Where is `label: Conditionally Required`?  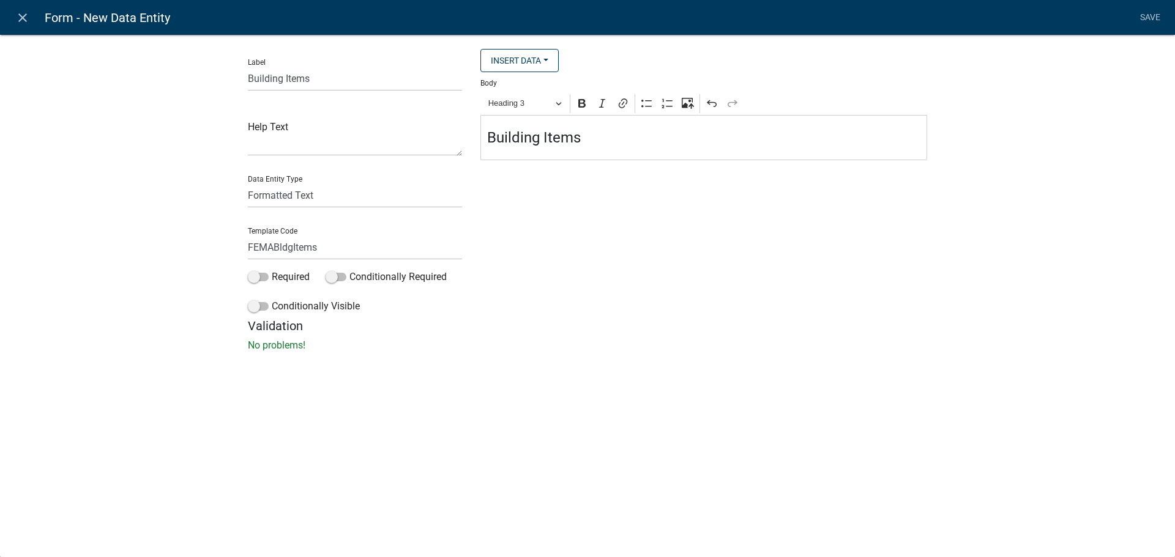
label: Conditionally Required is located at coordinates (386, 277).